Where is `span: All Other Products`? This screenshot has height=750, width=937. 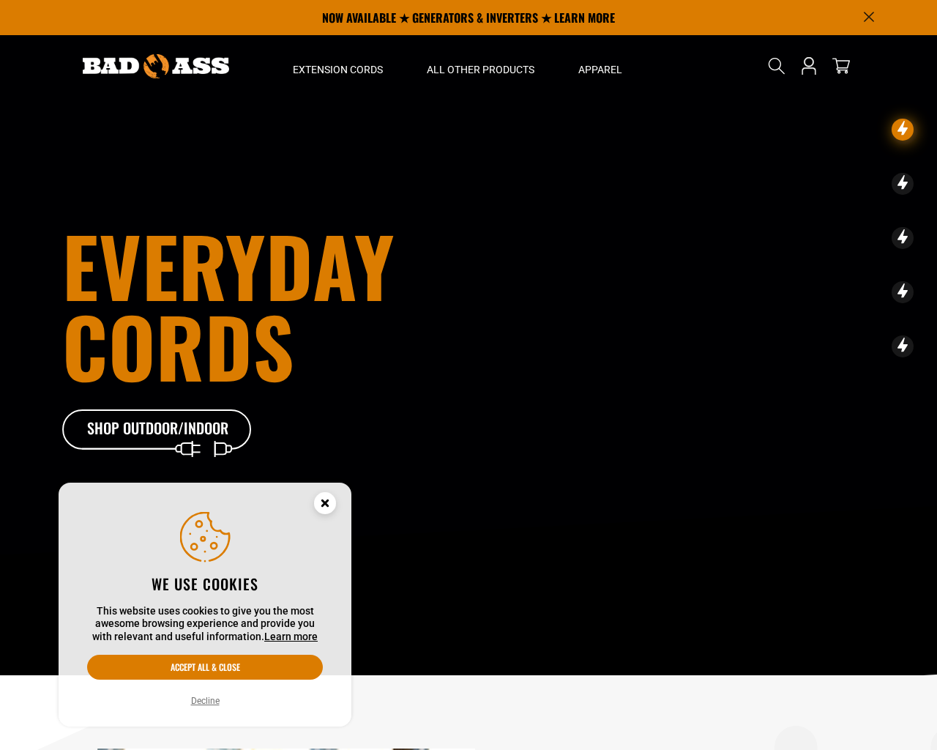
span: All Other Products is located at coordinates (480, 70).